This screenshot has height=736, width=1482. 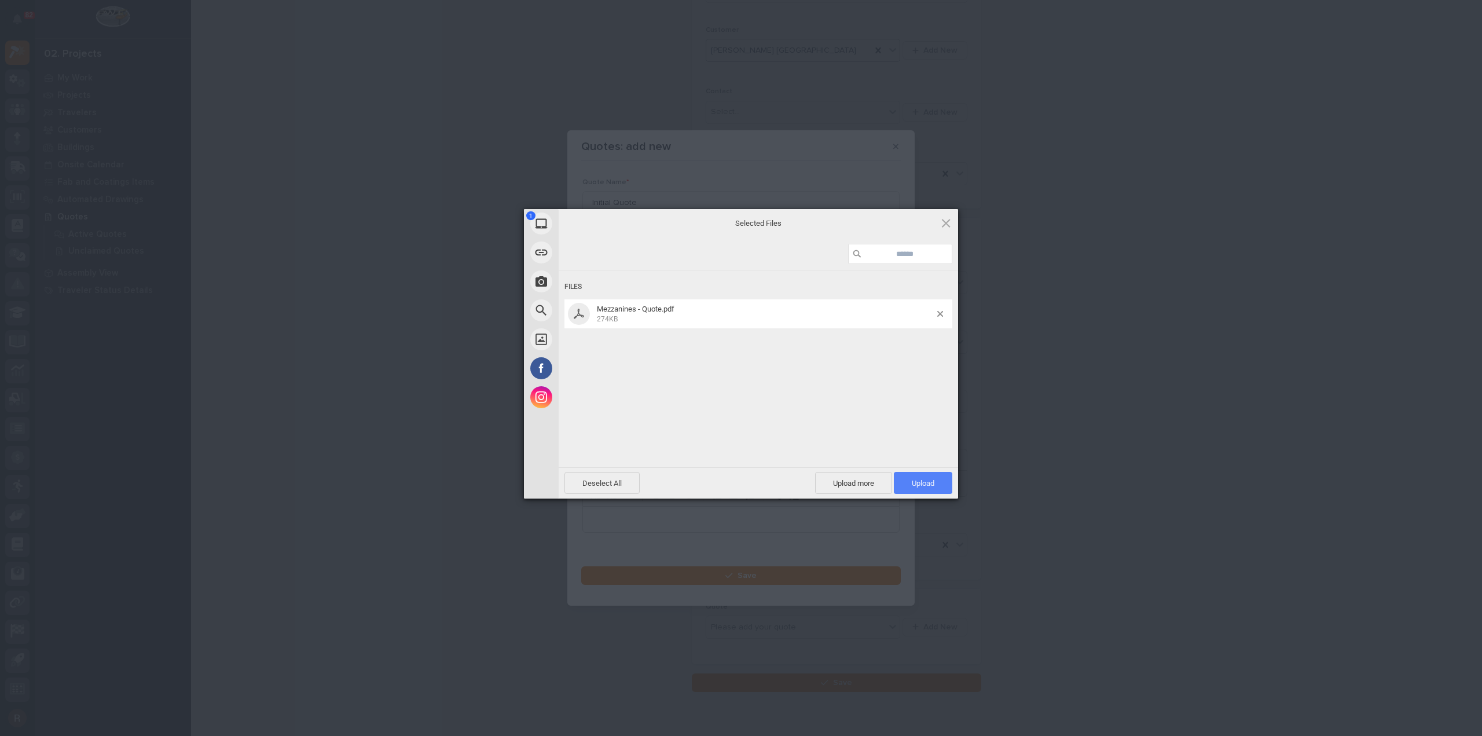 What do you see at coordinates (594, 310) in the screenshot?
I see `div: Web Search` at bounding box center [594, 310].